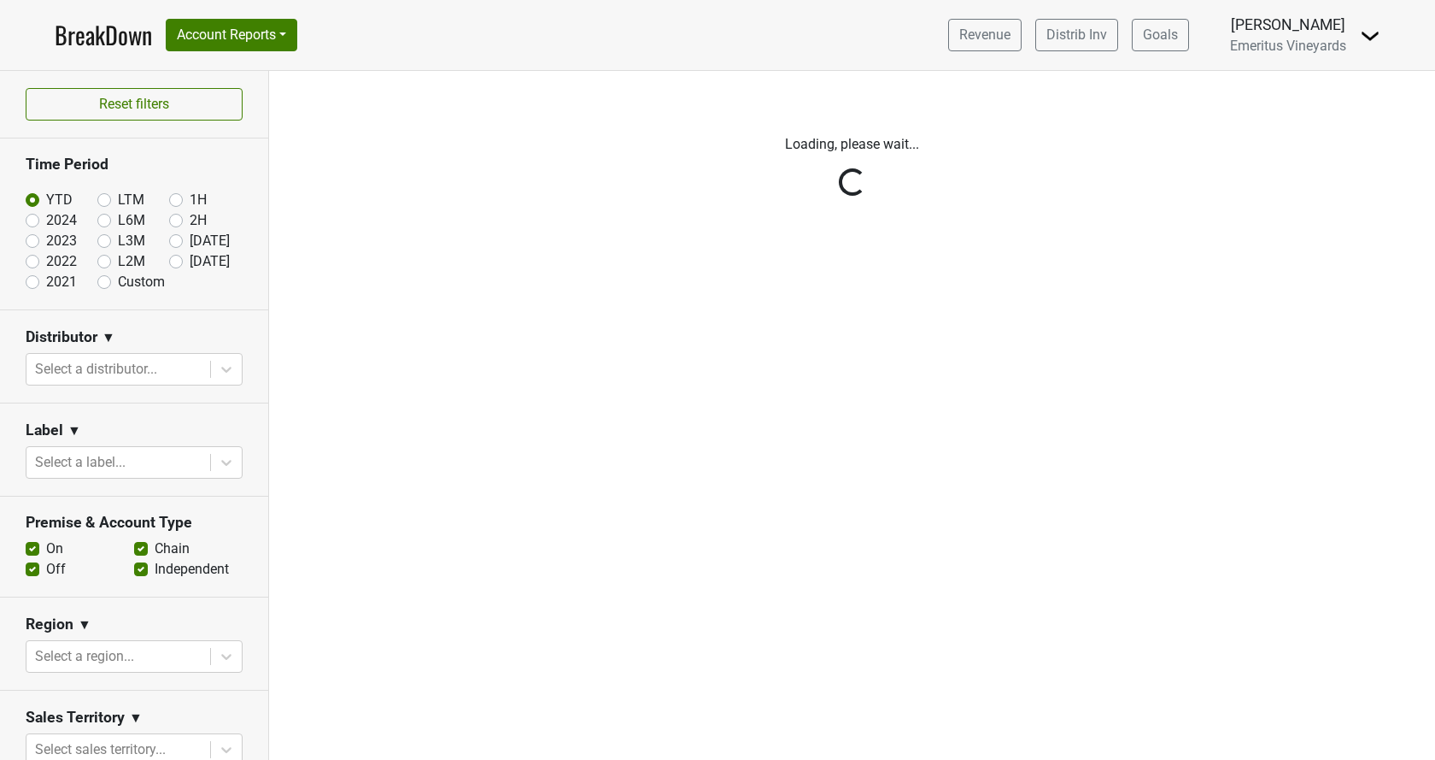  I want to click on button: Account Reports, so click(232, 35).